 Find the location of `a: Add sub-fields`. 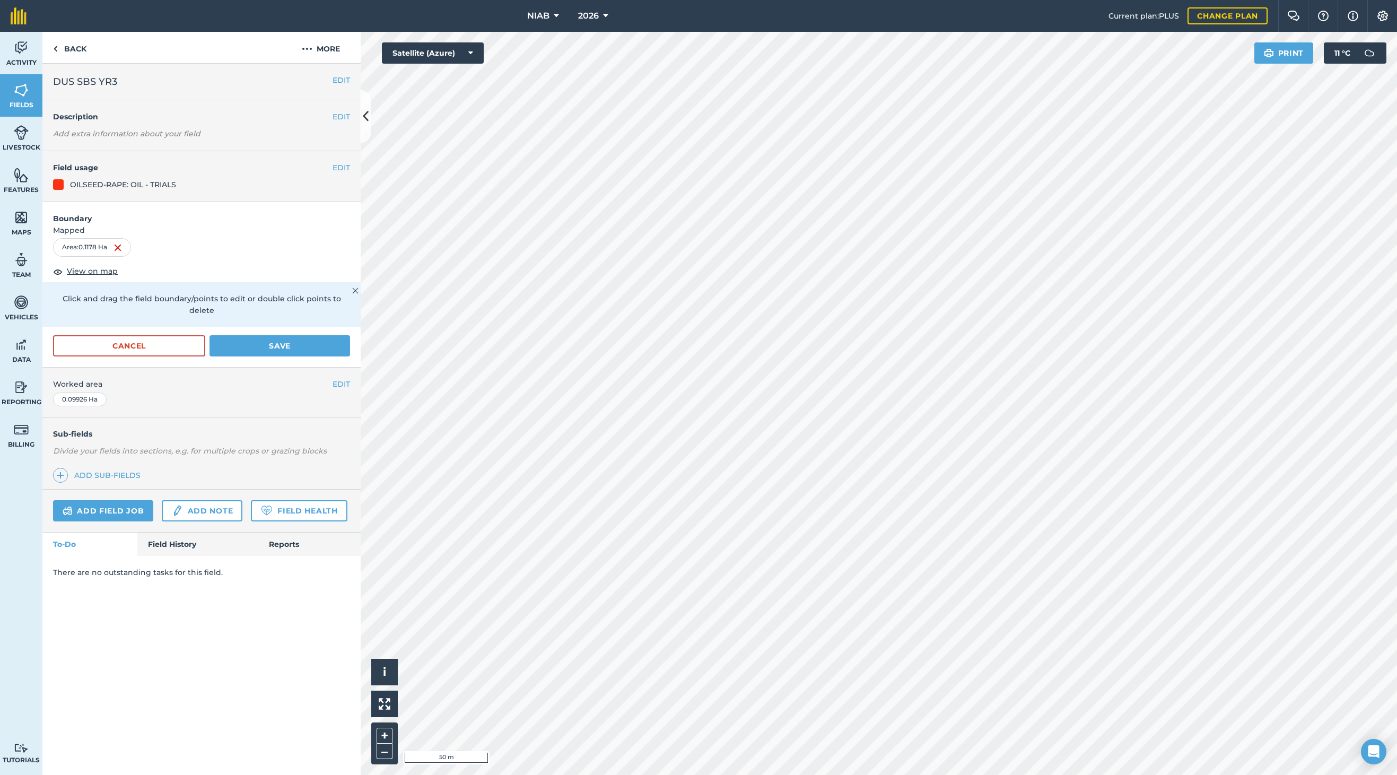

a: Add sub-fields is located at coordinates (99, 475).